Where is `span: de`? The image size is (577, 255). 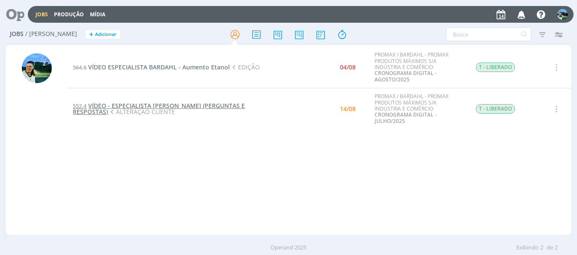 span: de is located at coordinates (550, 247).